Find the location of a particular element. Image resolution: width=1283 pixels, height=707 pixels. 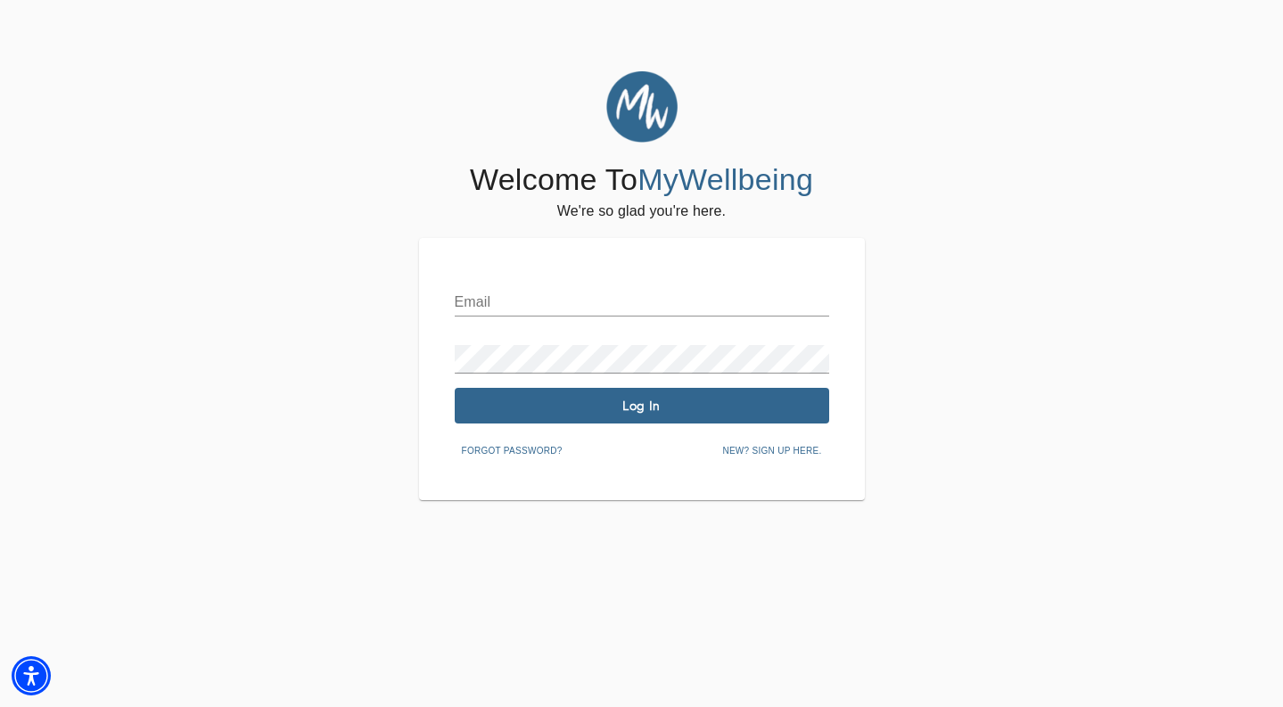

div: Accessibility Menu is located at coordinates (31, 676).